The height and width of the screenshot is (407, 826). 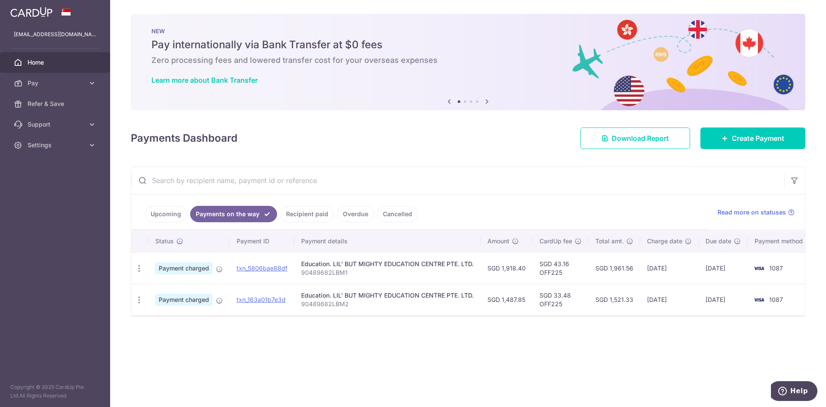 I want to click on td: SGD 1,521.33, so click(x=615, y=299).